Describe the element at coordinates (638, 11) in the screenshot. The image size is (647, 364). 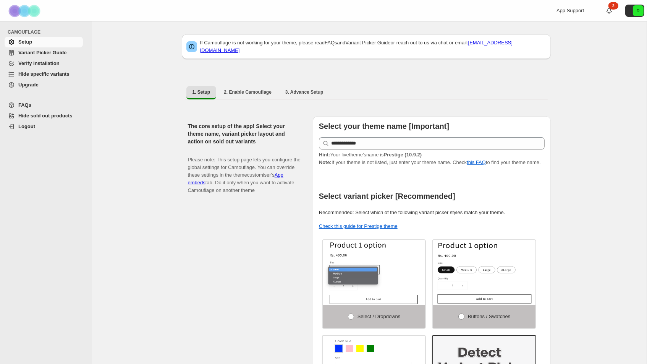
I see `text: R` at that location.